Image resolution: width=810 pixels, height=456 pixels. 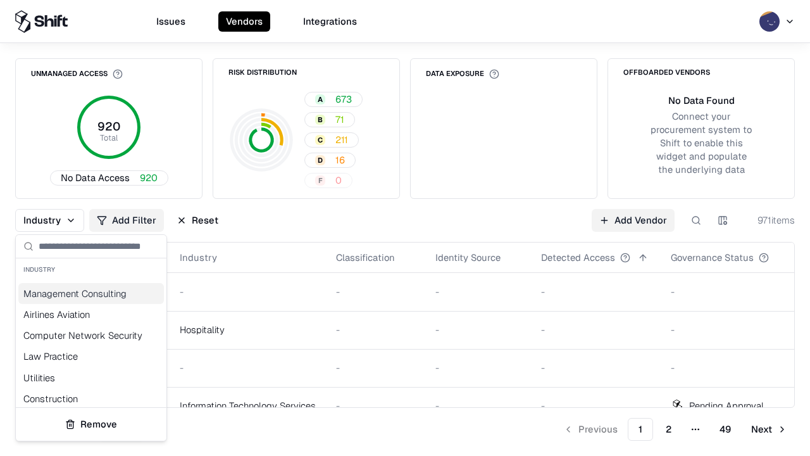 What do you see at coordinates (91, 314) in the screenshot?
I see `div: Airlines Aviation` at bounding box center [91, 314].